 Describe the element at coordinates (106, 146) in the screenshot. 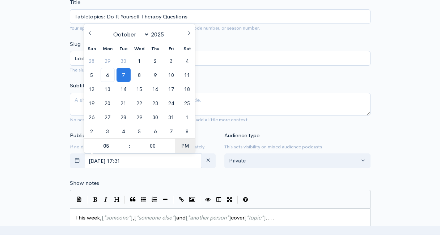

I see `input: Hour` at that location.